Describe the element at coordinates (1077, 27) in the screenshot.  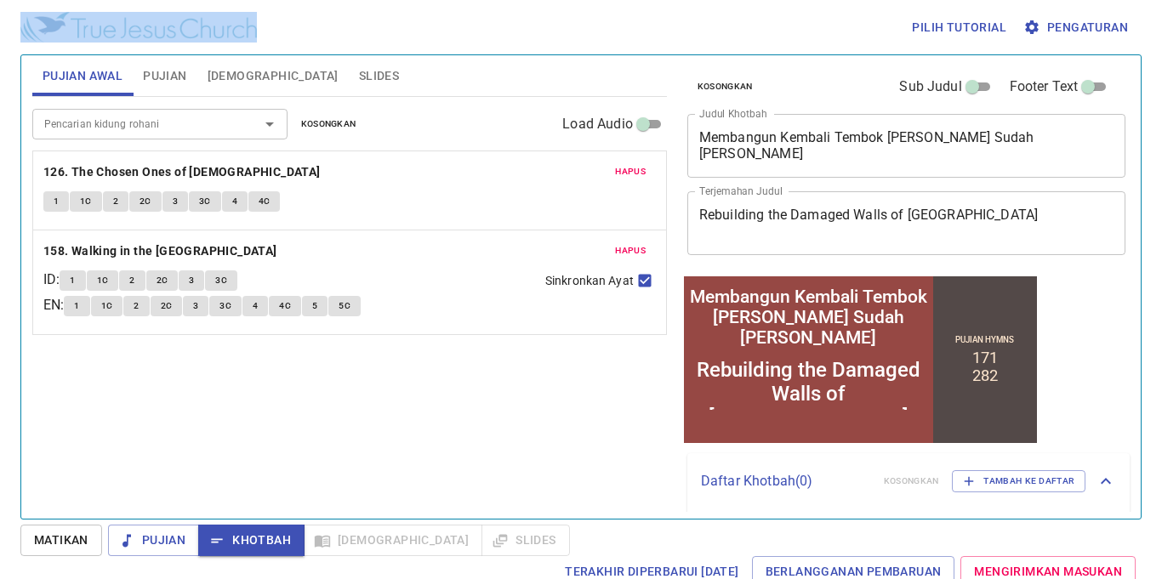
I see `button: Pengaturan` at that location.